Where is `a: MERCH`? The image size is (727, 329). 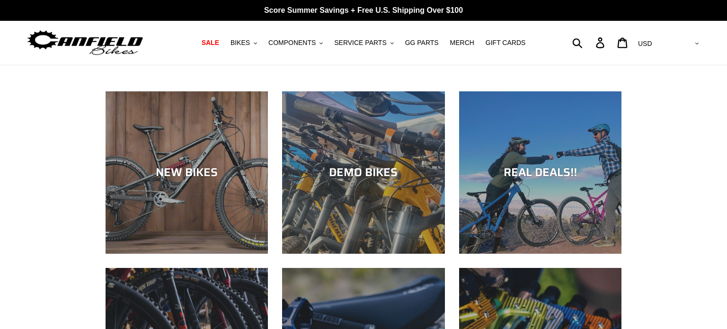
a: MERCH is located at coordinates (462, 43).